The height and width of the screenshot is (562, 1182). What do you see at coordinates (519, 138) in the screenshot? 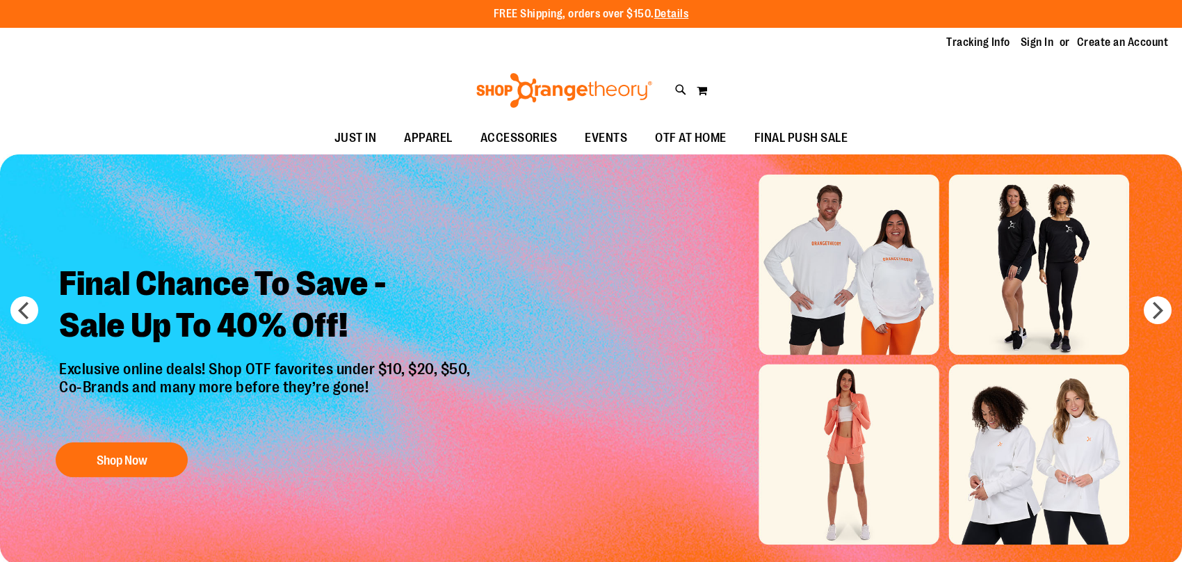
I see `span: ACCESSORIES` at bounding box center [519, 138].